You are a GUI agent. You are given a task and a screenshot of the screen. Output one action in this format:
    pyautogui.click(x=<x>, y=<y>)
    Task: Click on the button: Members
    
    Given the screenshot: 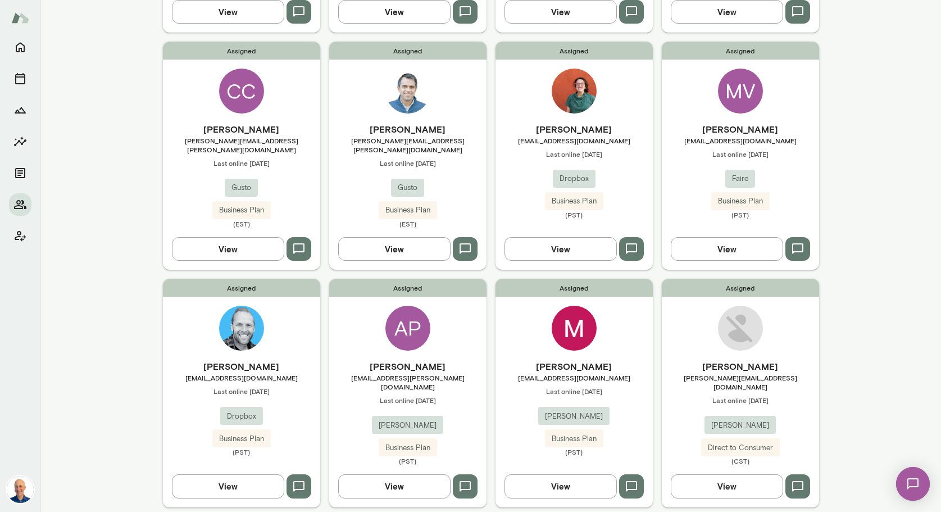 What is the action you would take?
    pyautogui.click(x=20, y=205)
    